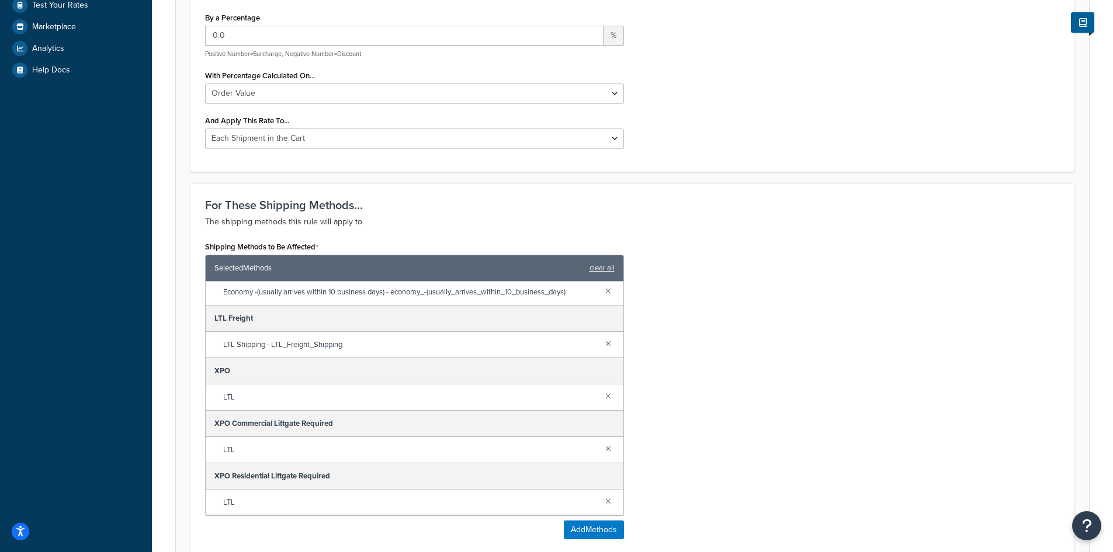 The height and width of the screenshot is (552, 1113). I want to click on span: Economy -(usually arrives within 10 business days) - economy_-(usually_arrives_within_10_business..., so click(410, 292).